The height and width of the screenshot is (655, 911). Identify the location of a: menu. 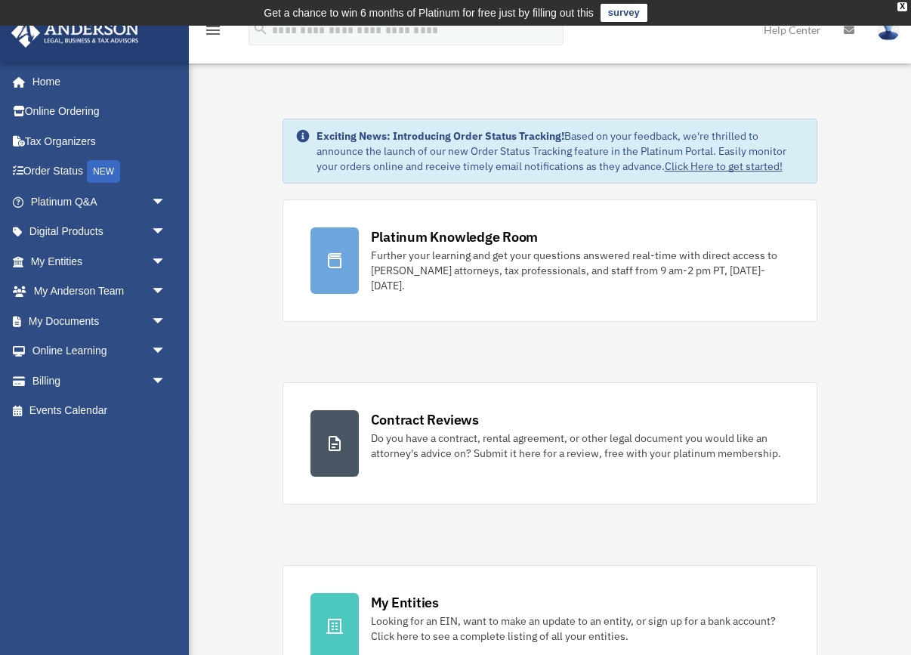
(213, 32).